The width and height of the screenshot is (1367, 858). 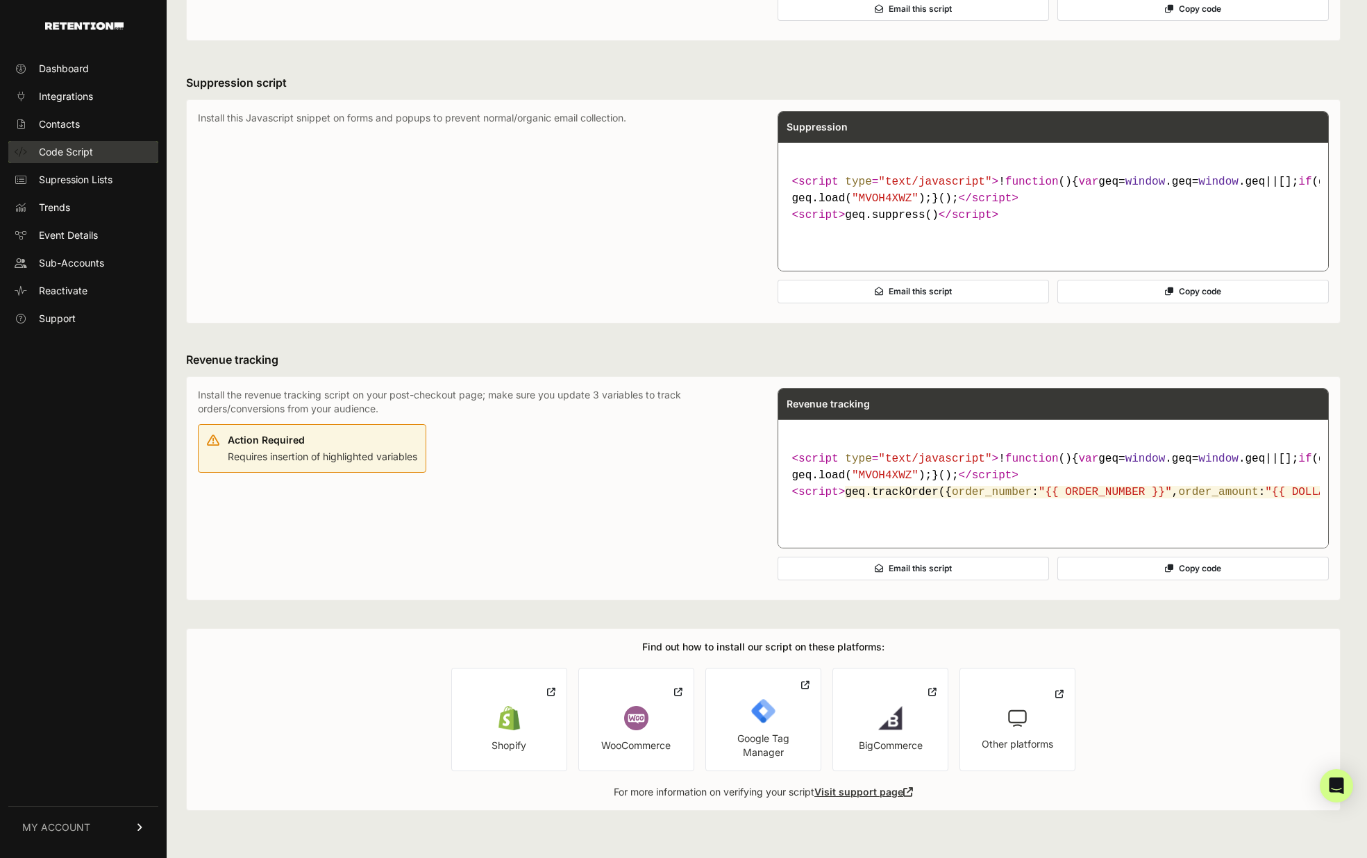 I want to click on h3: Revenue tracking, so click(x=763, y=360).